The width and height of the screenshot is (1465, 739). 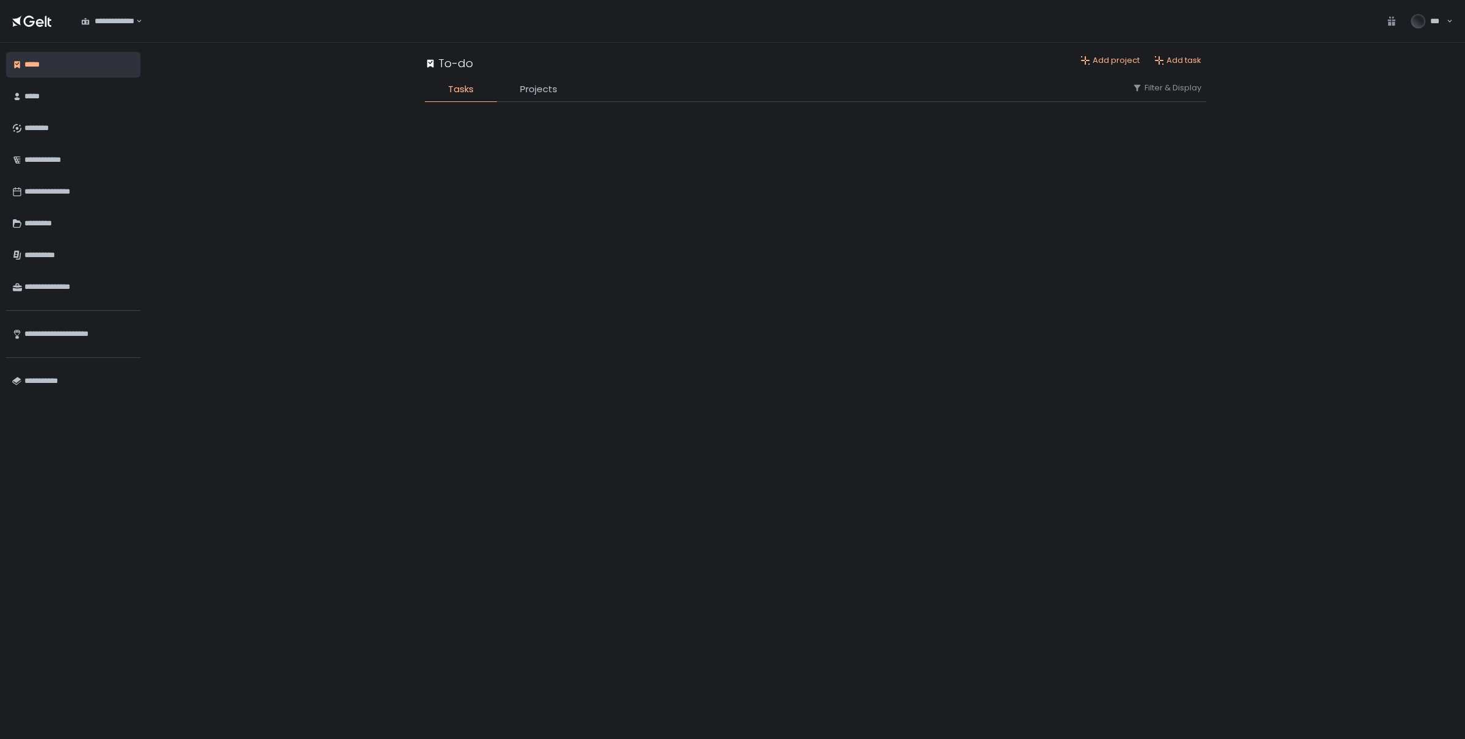 What do you see at coordinates (1167, 88) in the screenshot?
I see `button: Filter & Display` at bounding box center [1167, 88].